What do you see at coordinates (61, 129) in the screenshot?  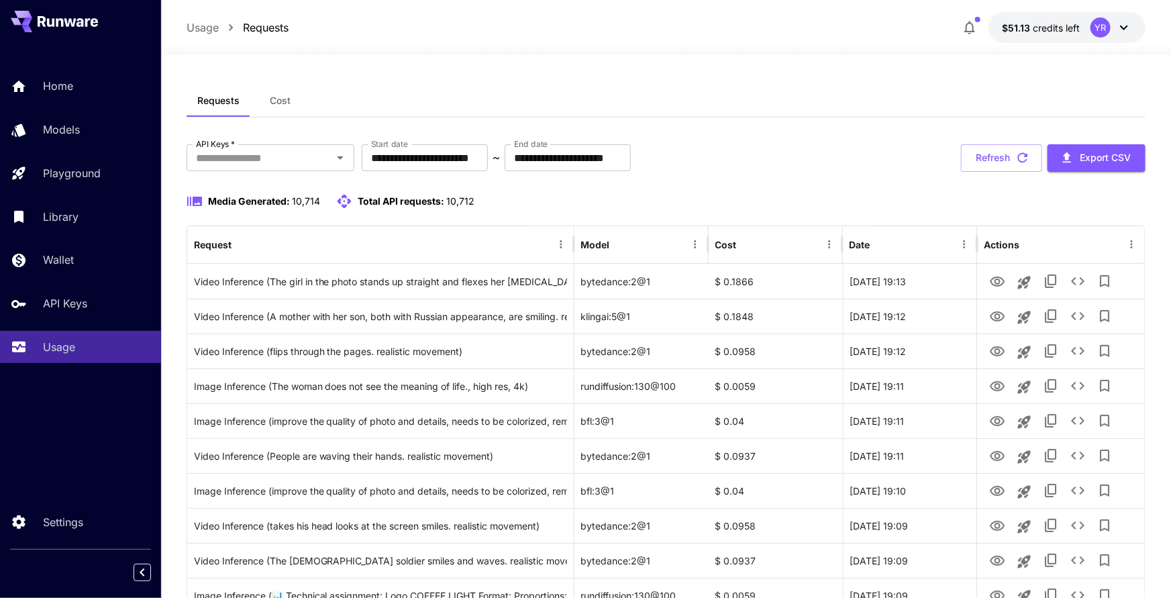 I see `p: Models` at bounding box center [61, 129].